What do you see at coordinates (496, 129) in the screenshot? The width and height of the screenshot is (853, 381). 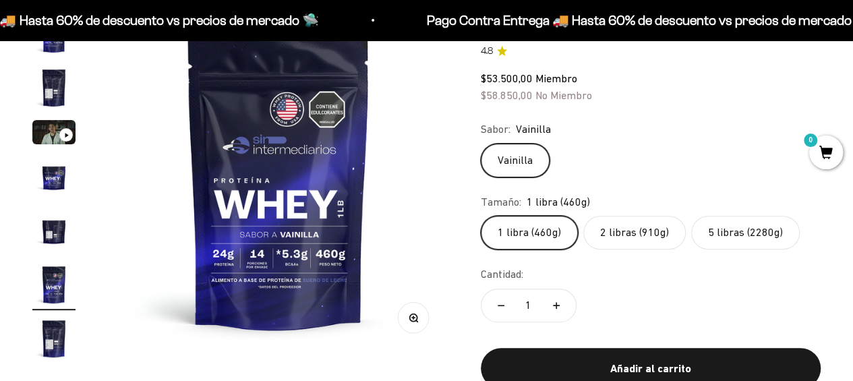 I see `legend: Sabor:` at bounding box center [496, 129].